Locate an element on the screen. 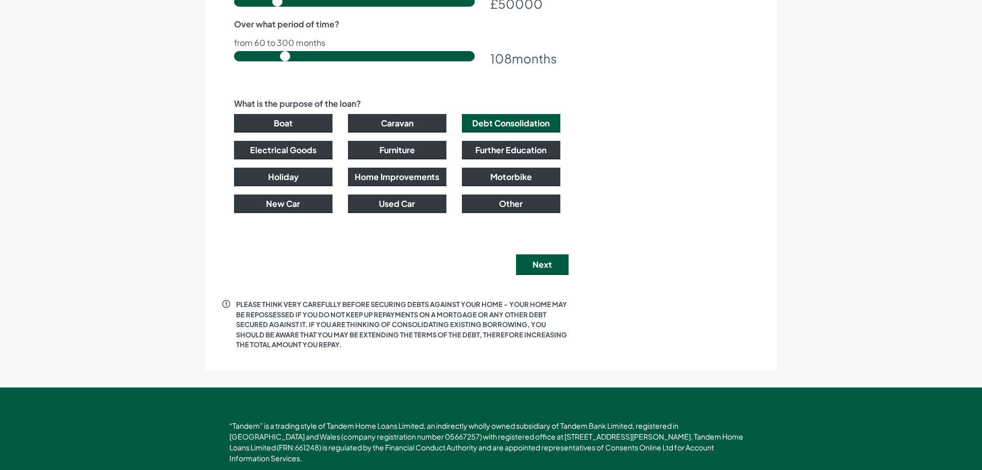 The height and width of the screenshot is (470, 982). button: Holiday is located at coordinates (283, 177).